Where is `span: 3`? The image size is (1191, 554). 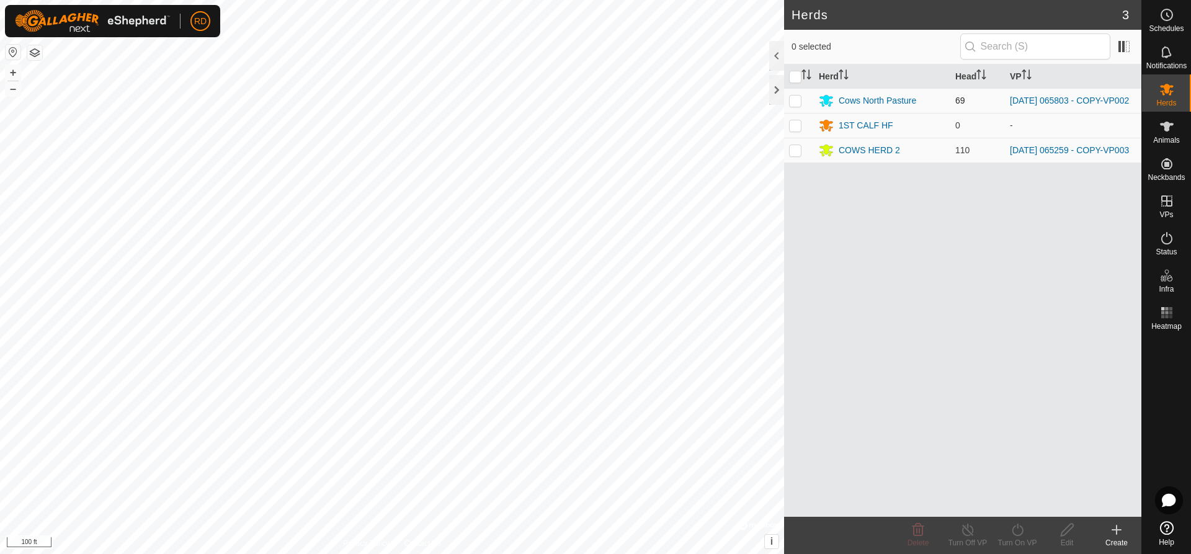
span: 3 is located at coordinates (1126, 15).